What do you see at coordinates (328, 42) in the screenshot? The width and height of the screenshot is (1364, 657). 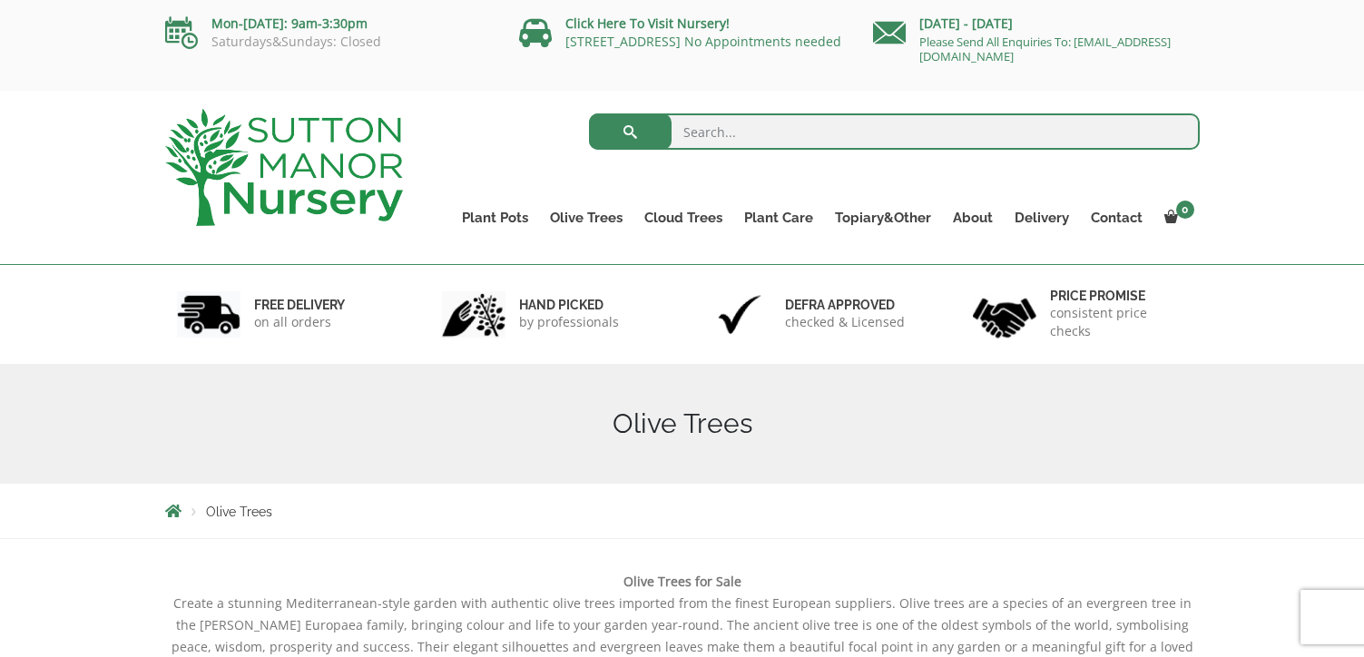 I see `p: Saturdays&Sundays: Closed` at bounding box center [328, 42].